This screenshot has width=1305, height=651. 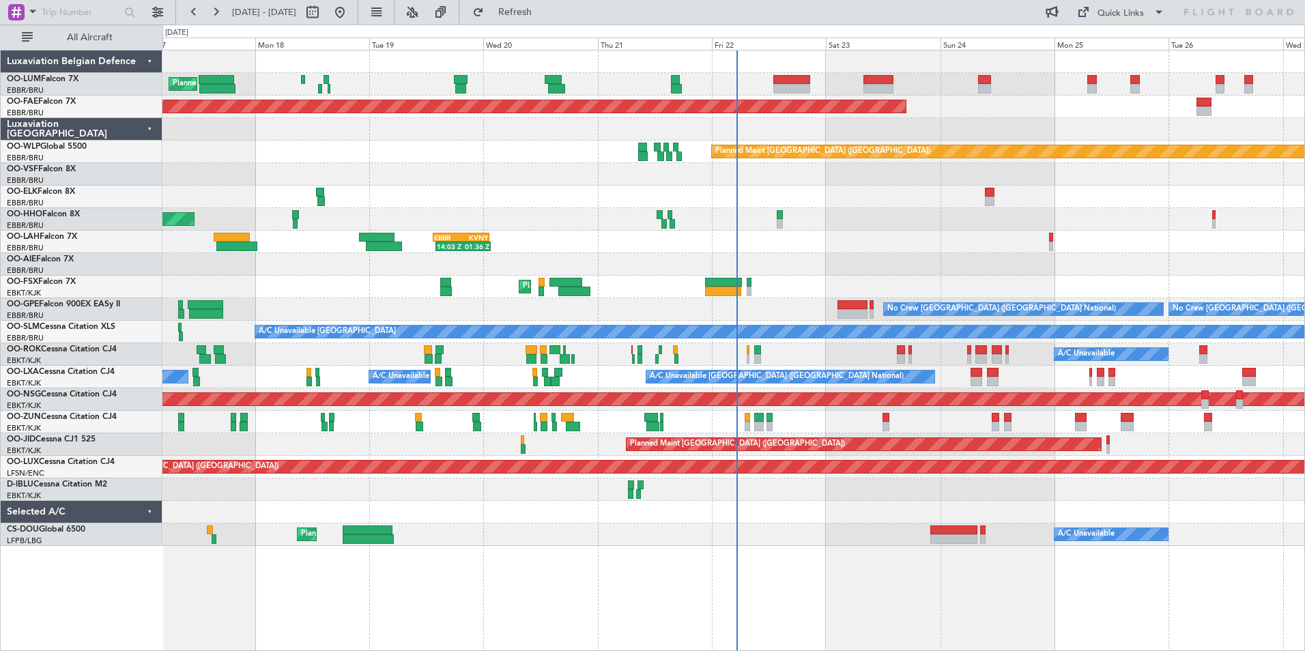 What do you see at coordinates (23, 169) in the screenshot?
I see `span: OO-VSF` at bounding box center [23, 169].